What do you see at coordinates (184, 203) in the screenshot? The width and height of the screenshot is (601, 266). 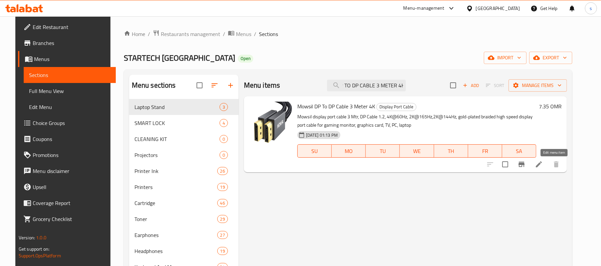 I see `div: Cartridge46` at bounding box center [184, 203].